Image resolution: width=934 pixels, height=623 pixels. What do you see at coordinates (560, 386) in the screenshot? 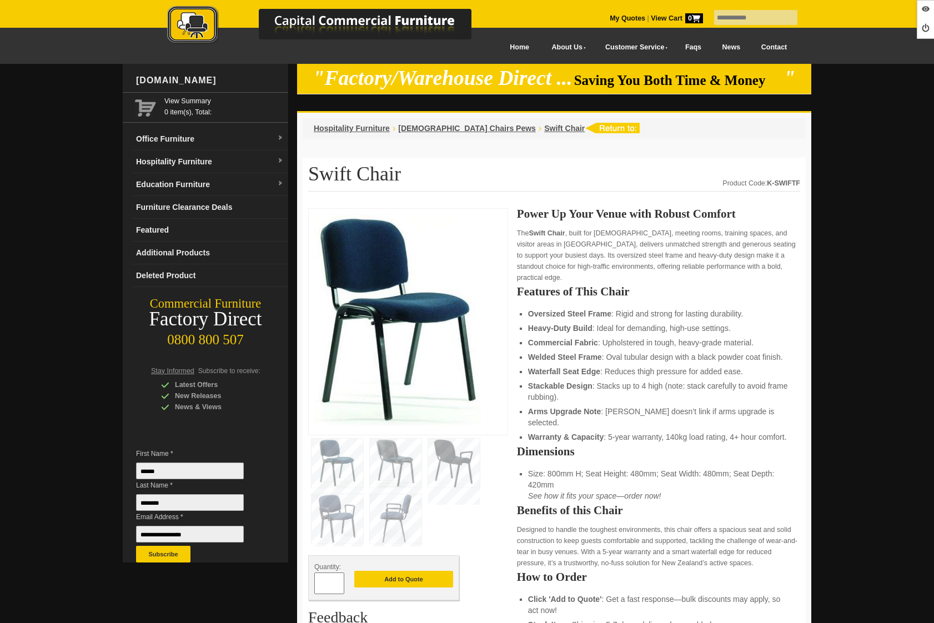
I see `strong: Stackable Design` at bounding box center [560, 386].